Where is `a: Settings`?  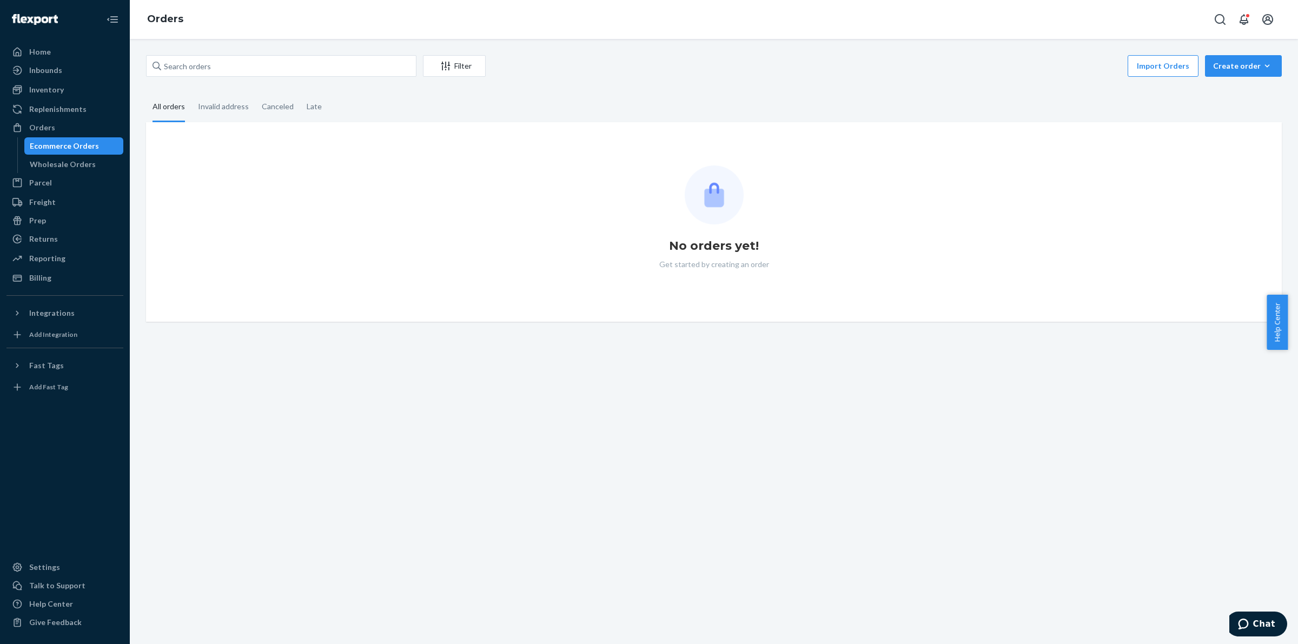 a: Settings is located at coordinates (65, 567).